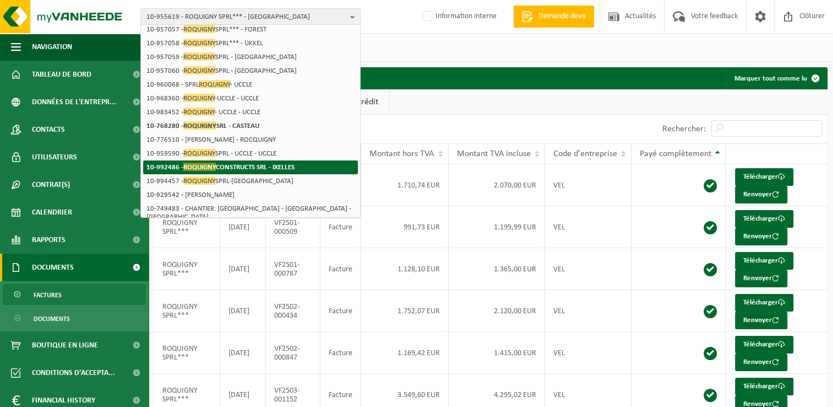 The height and width of the screenshot is (407, 833). I want to click on span: Conditions d'accepta..., so click(73, 372).